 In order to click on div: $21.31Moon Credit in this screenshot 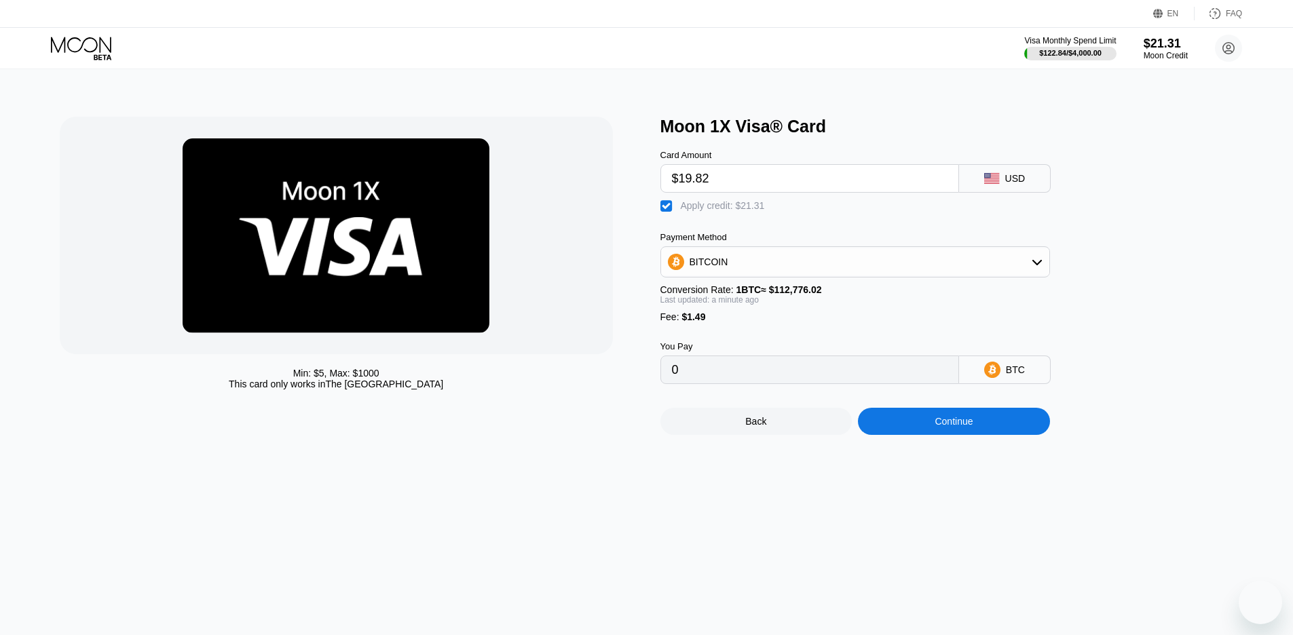, I will do `click(1166, 48)`.